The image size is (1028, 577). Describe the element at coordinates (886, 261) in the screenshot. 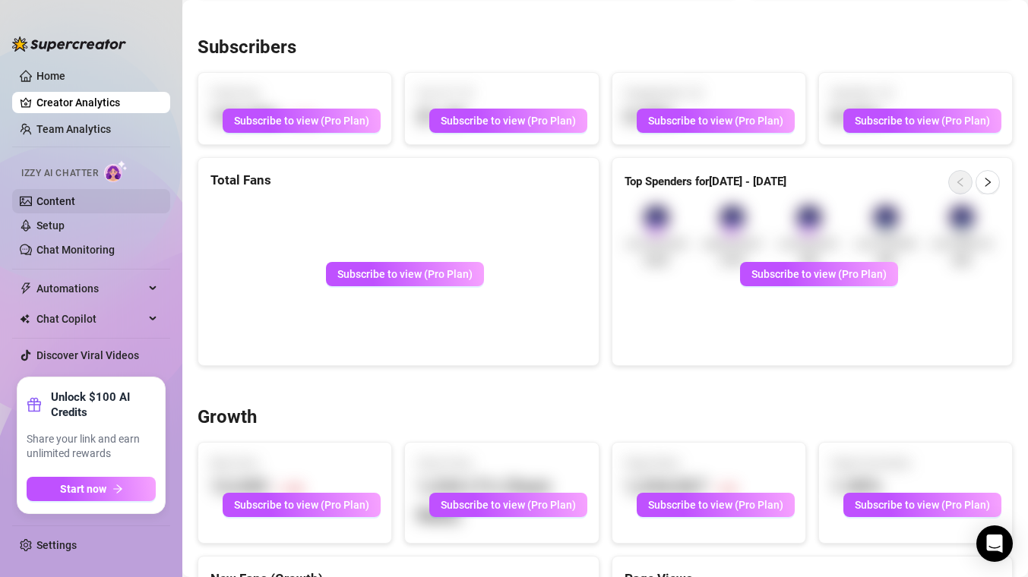

I see `span: $68` at that location.